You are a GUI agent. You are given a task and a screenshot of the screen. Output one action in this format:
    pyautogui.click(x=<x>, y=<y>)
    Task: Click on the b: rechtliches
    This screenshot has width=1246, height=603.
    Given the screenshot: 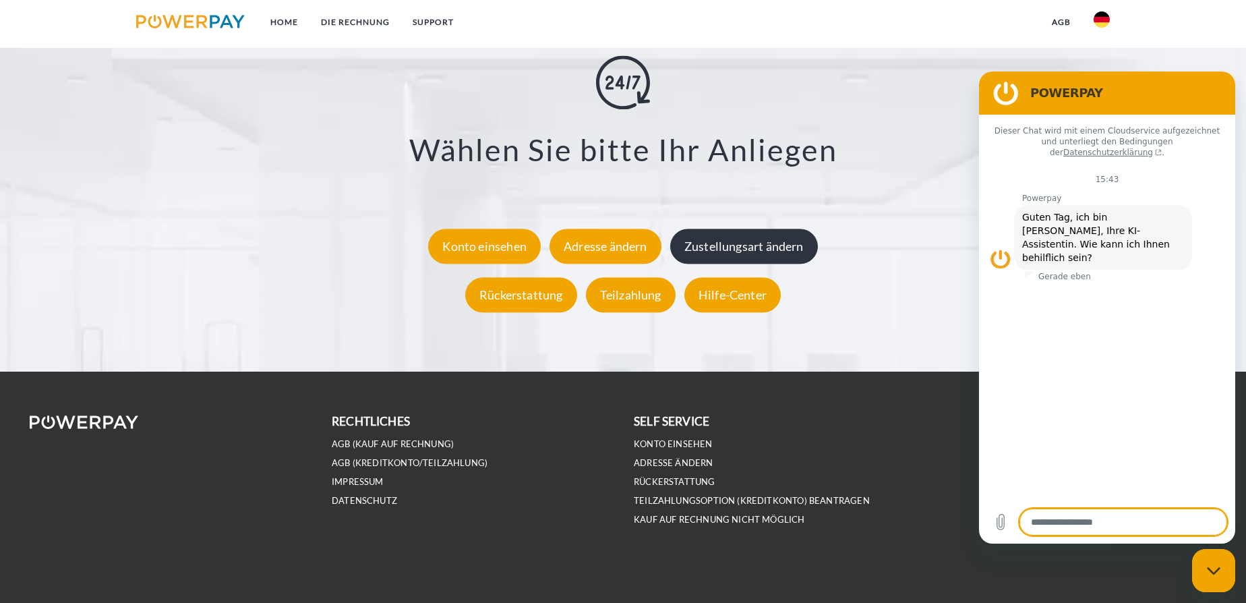 What is the action you would take?
    pyautogui.click(x=371, y=421)
    